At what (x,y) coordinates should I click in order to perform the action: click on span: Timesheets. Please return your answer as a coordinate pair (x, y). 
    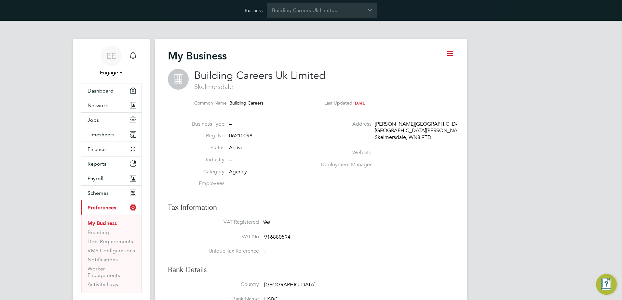
    Looking at the image, I should click on (101, 135).